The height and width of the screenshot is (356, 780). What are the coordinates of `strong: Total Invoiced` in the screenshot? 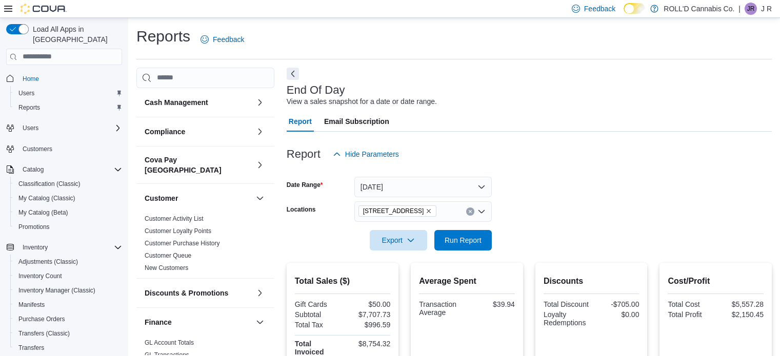 It's located at (309, 348).